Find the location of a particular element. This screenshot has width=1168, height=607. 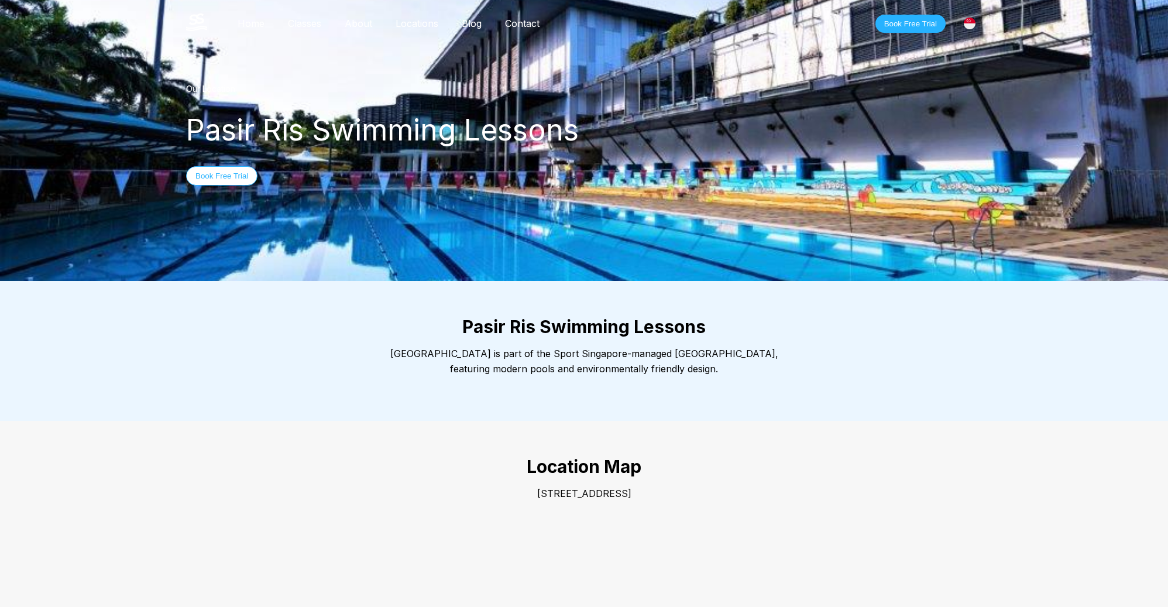

a: Contact is located at coordinates (522, 23).